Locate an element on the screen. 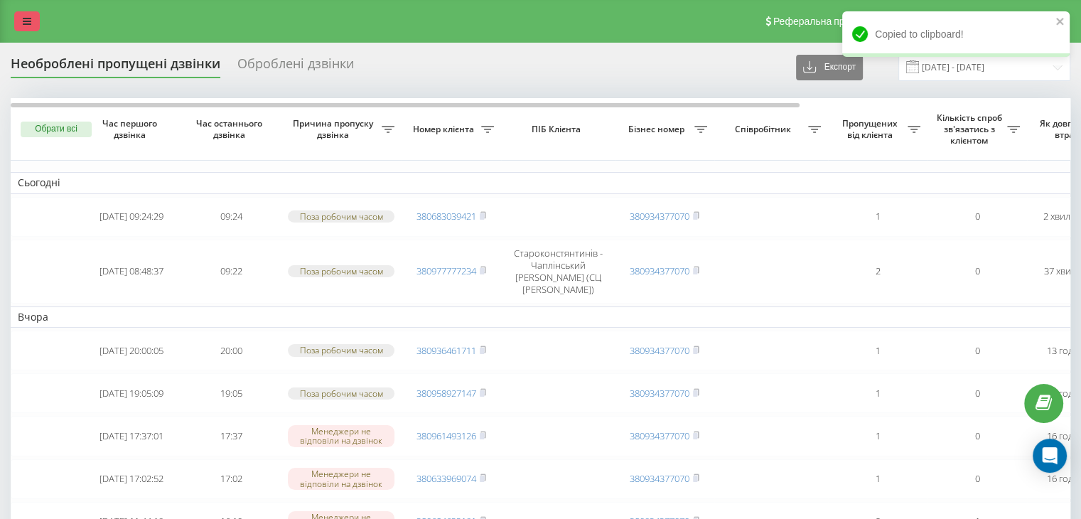 This screenshot has height=519, width=1081. div: Необроблені пропущені дзвінки is located at coordinates (115, 67).